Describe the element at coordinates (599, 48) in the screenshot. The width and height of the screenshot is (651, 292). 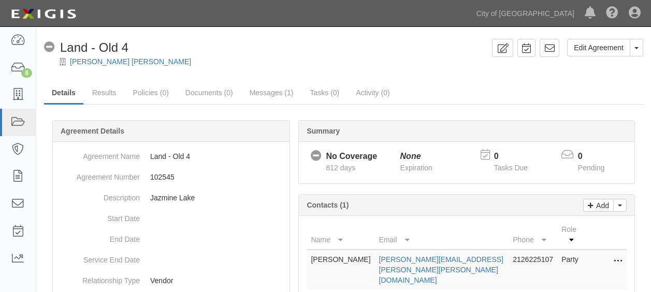
I see `a: Edit Agreement` at that location.